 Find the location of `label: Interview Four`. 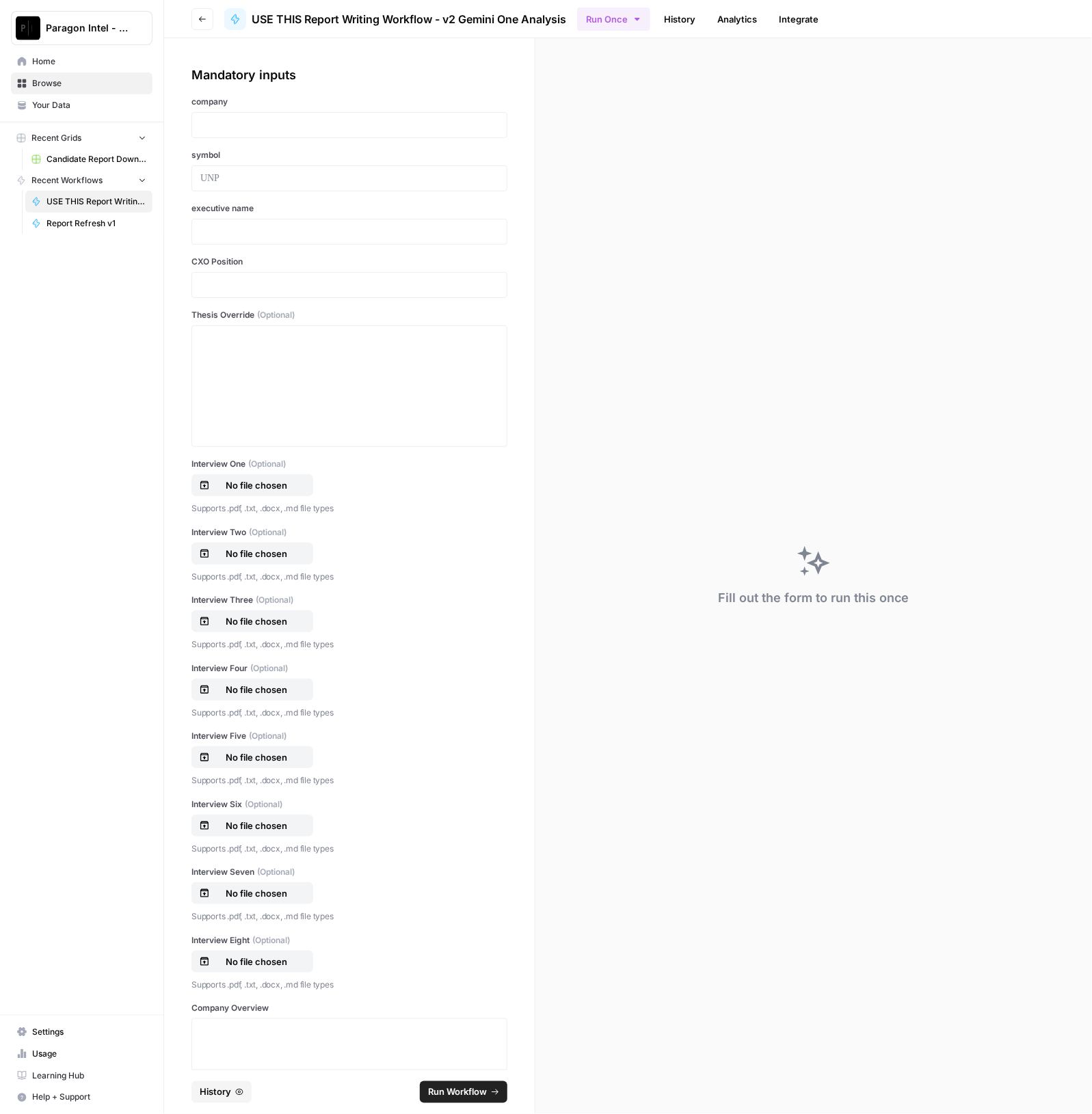

label: Interview Four is located at coordinates (349, 669).